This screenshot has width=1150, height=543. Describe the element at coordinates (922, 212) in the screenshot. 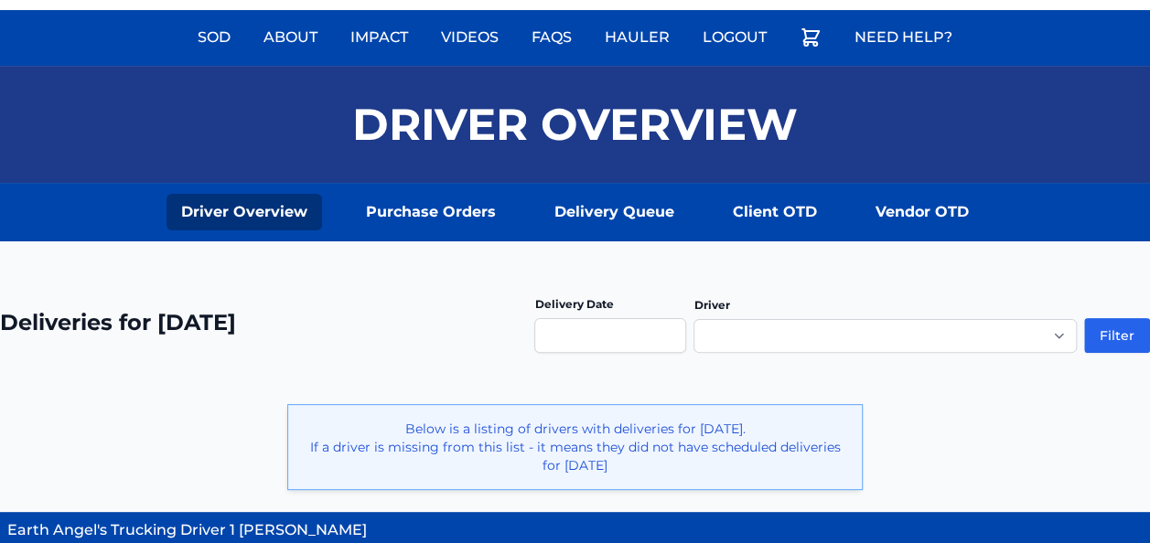

I see `a: Vendor OTD` at that location.